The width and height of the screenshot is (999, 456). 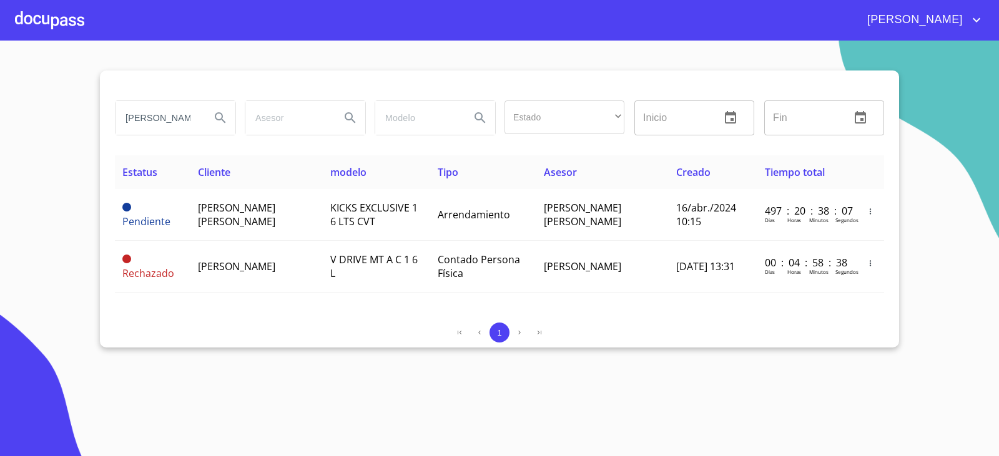 I want to click on span: KICKS EXCLUSIVE 1 6 LTS CVT, so click(x=374, y=215).